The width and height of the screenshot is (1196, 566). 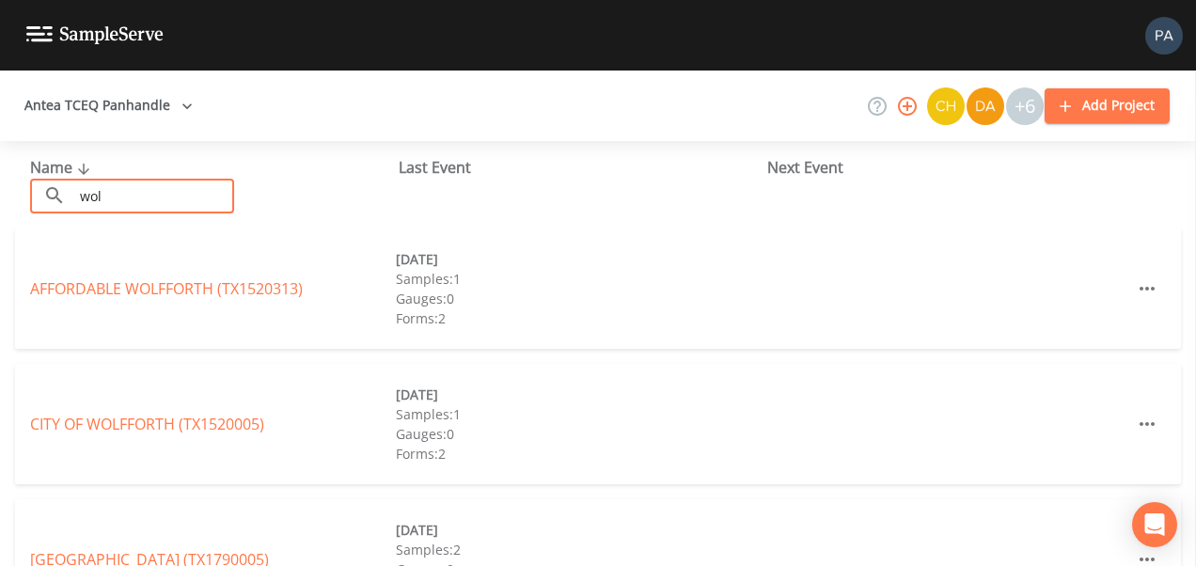 I want to click on div: Samples: 2, so click(x=578, y=549).